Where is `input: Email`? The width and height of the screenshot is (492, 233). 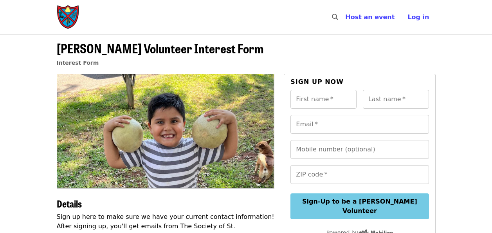 input: Email is located at coordinates (359, 124).